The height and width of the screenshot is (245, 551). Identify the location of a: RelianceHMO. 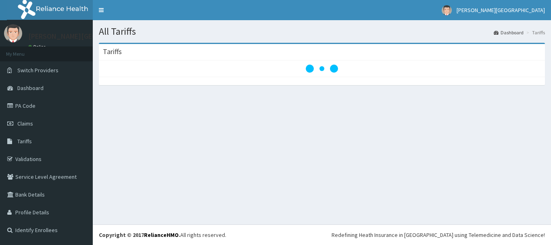
(161, 235).